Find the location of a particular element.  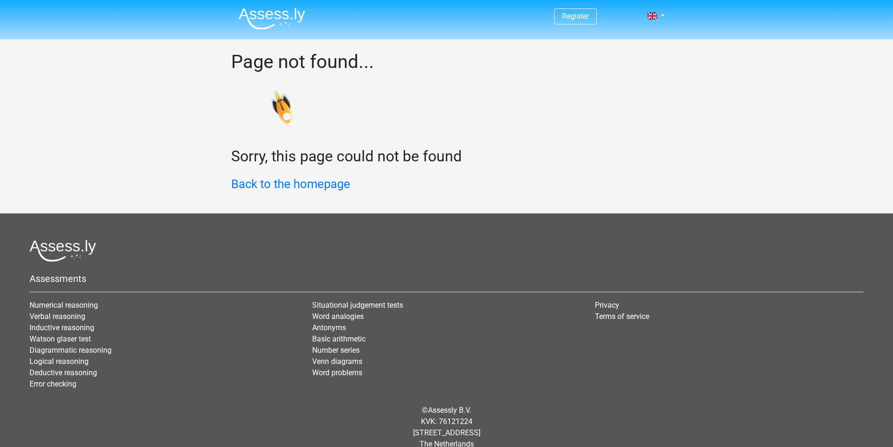

a: Register is located at coordinates (575, 16).